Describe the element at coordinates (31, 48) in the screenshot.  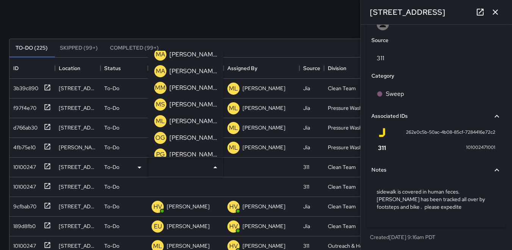
I see `button: To-Do (225)` at that location.